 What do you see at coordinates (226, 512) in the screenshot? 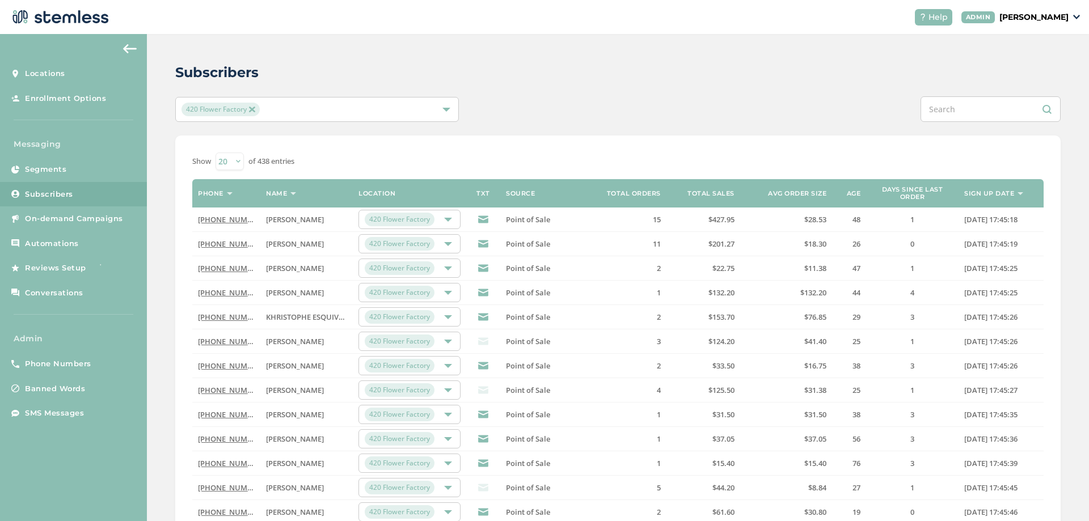
I see `label: (949) 630-5475` at bounding box center [226, 512].